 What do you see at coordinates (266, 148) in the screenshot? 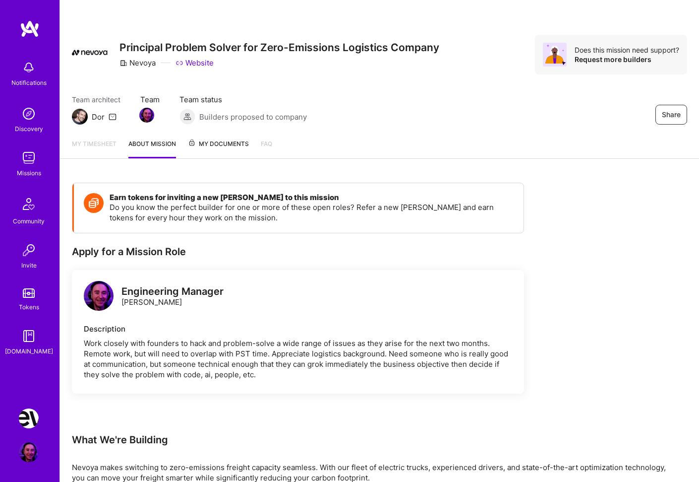
I see `a: FAQ` at bounding box center [266, 148].